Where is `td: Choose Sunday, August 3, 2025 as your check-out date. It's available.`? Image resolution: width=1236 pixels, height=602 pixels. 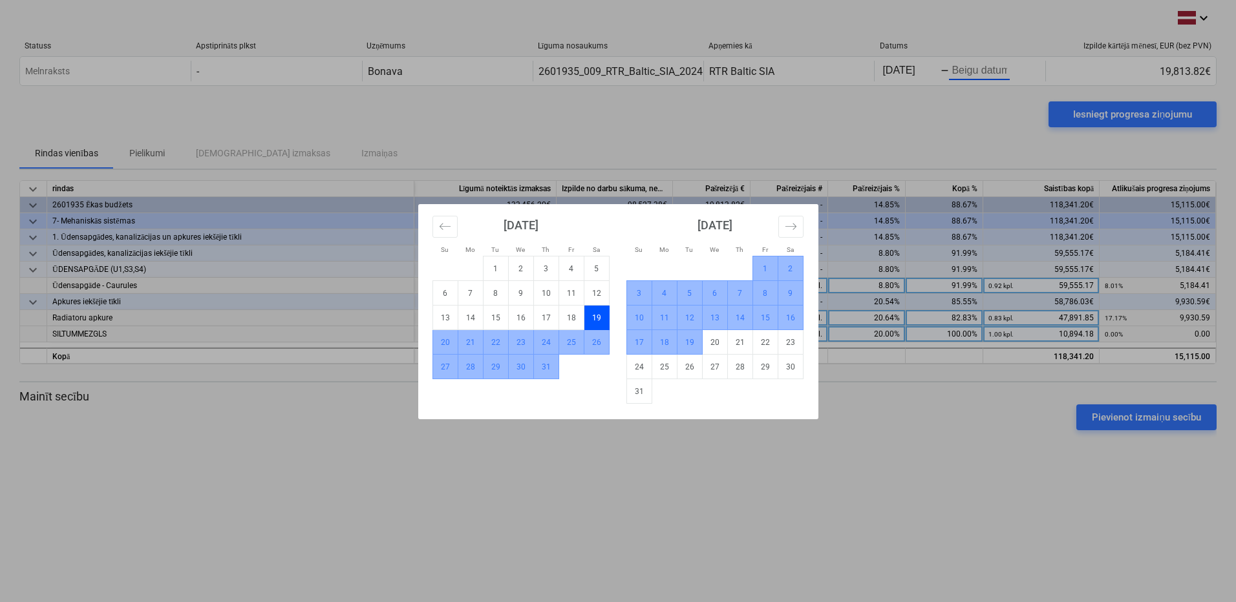 td: Choose Sunday, August 3, 2025 as your check-out date. It's available. is located at coordinates (639, 293).